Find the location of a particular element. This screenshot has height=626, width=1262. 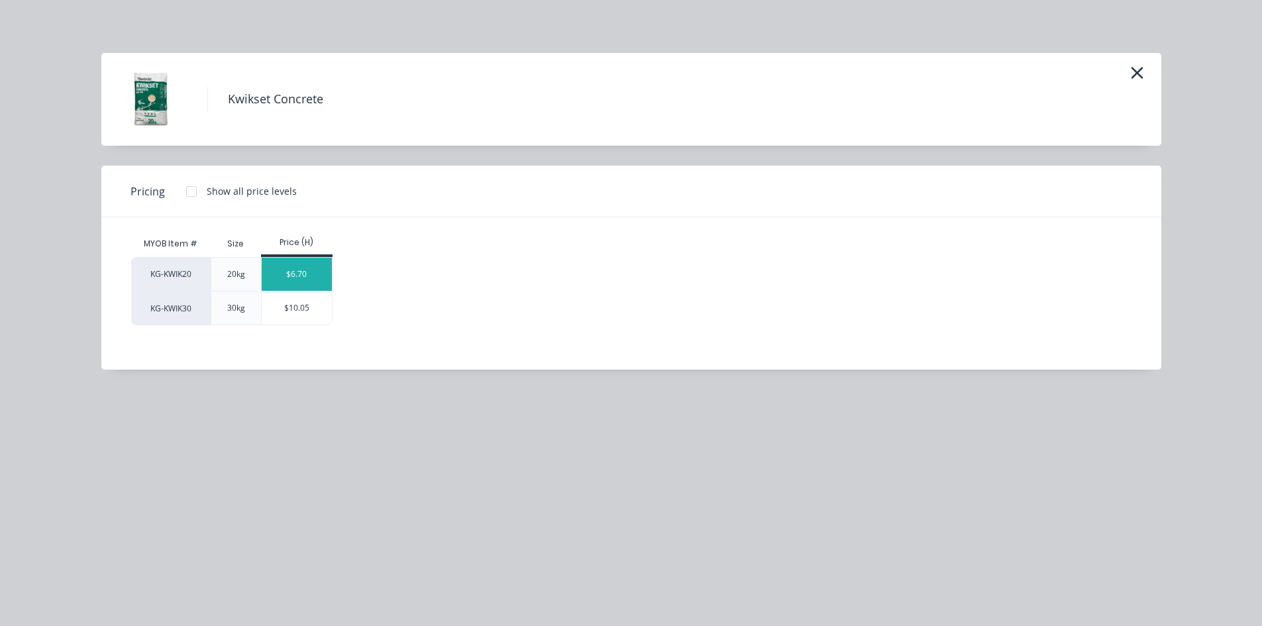

div: KG-KWIK20 is located at coordinates (171, 274).